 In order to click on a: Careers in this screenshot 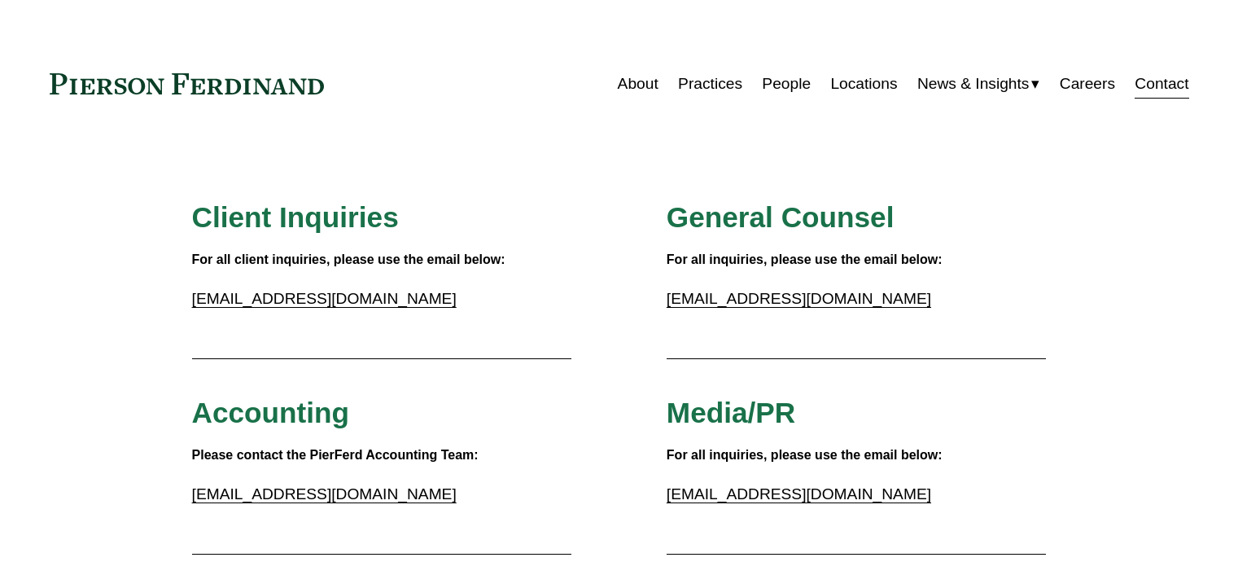, I will do `click(1087, 84)`.